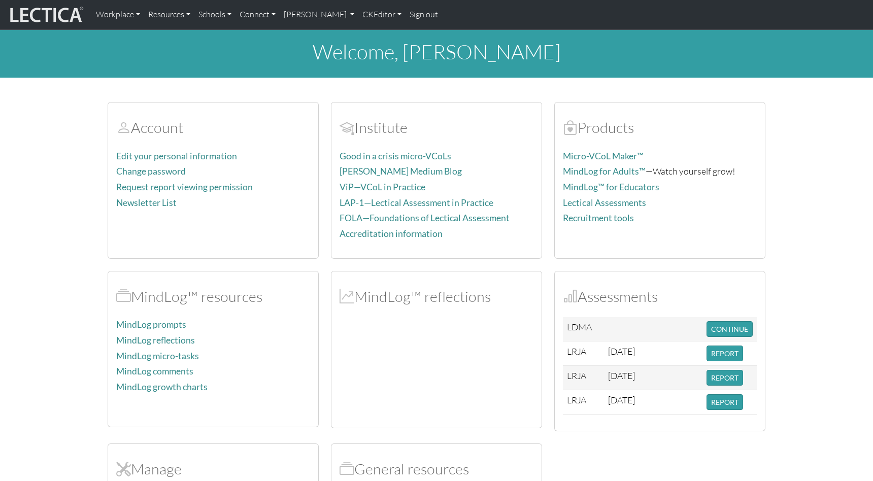  What do you see at coordinates (570, 296) in the screenshot?
I see `span: Assessments` at bounding box center [570, 296].